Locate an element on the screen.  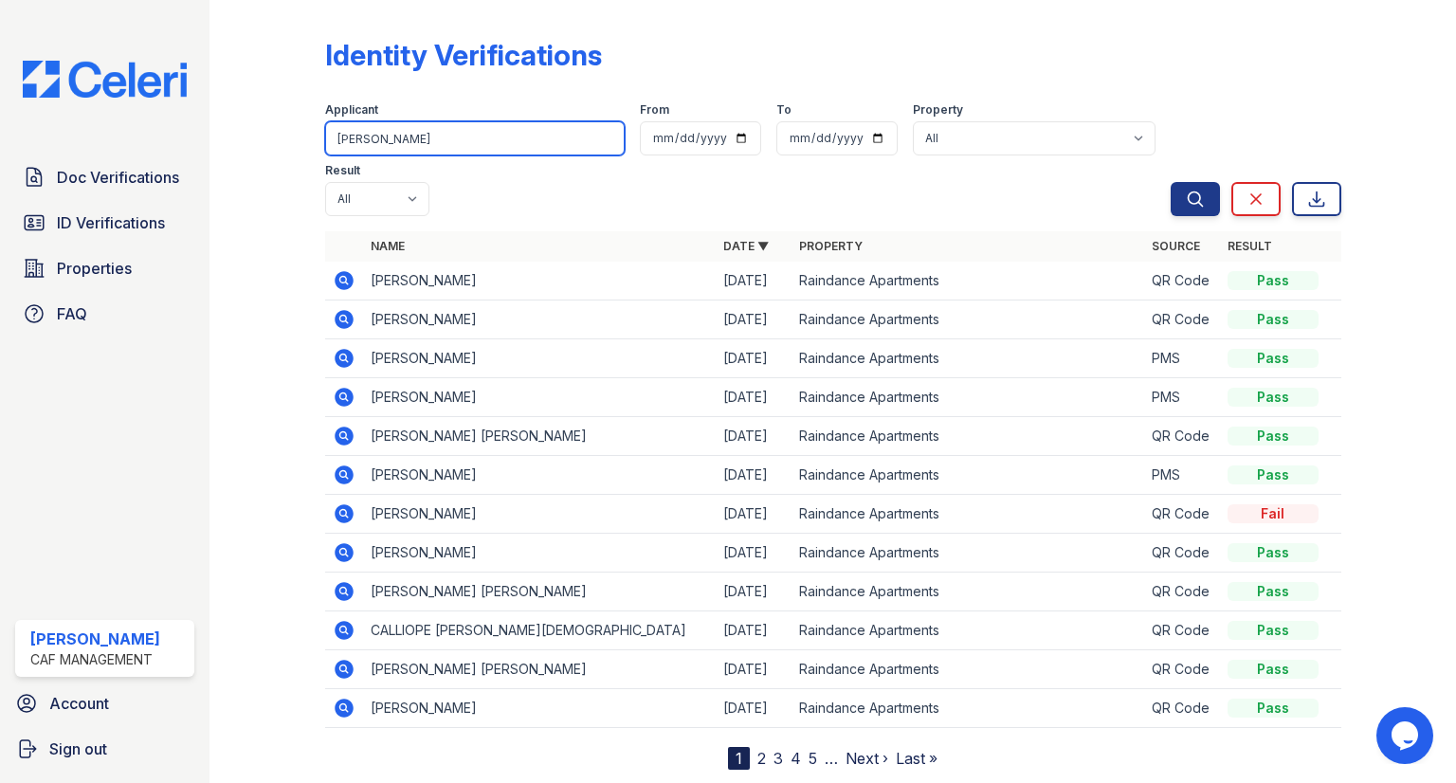
div: Fail is located at coordinates (1273, 514).